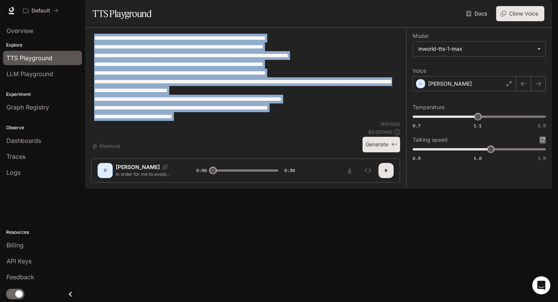  What do you see at coordinates (381, 145) in the screenshot?
I see `button: Generate⌘⏎` at bounding box center [381, 145].